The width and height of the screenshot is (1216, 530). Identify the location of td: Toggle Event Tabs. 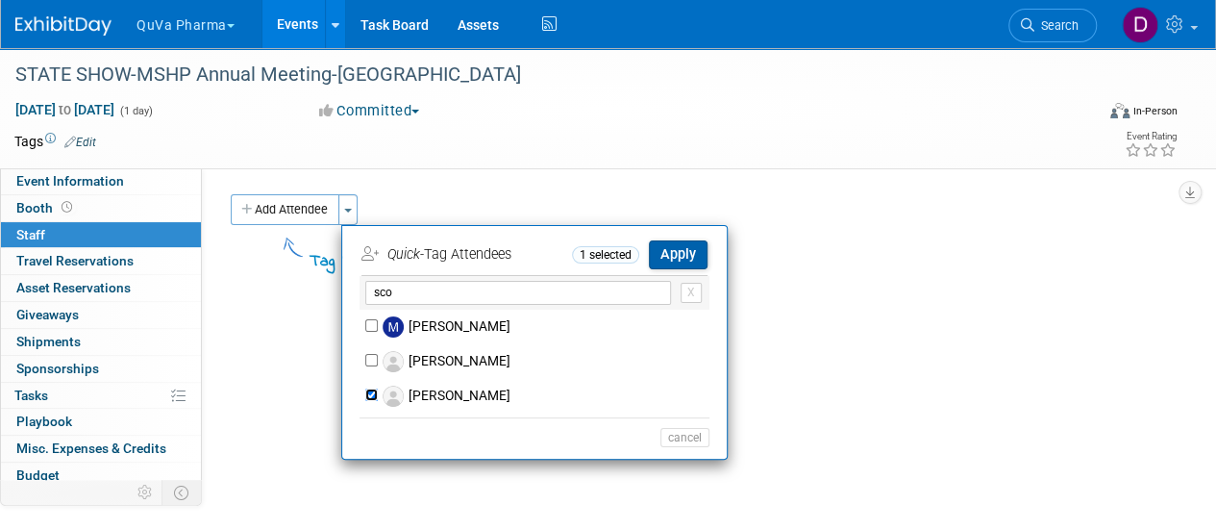
(182, 492).